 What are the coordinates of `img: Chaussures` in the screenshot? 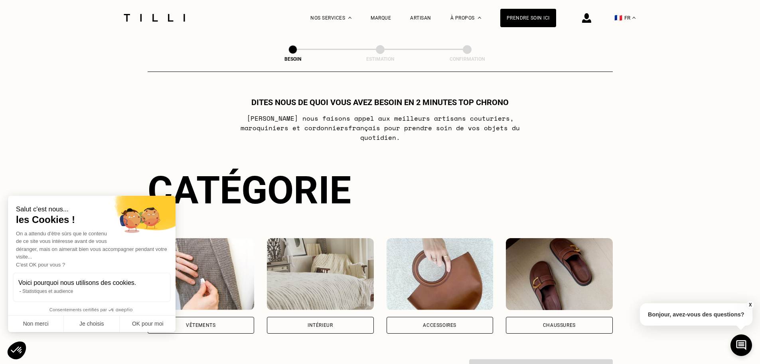 It's located at (560, 274).